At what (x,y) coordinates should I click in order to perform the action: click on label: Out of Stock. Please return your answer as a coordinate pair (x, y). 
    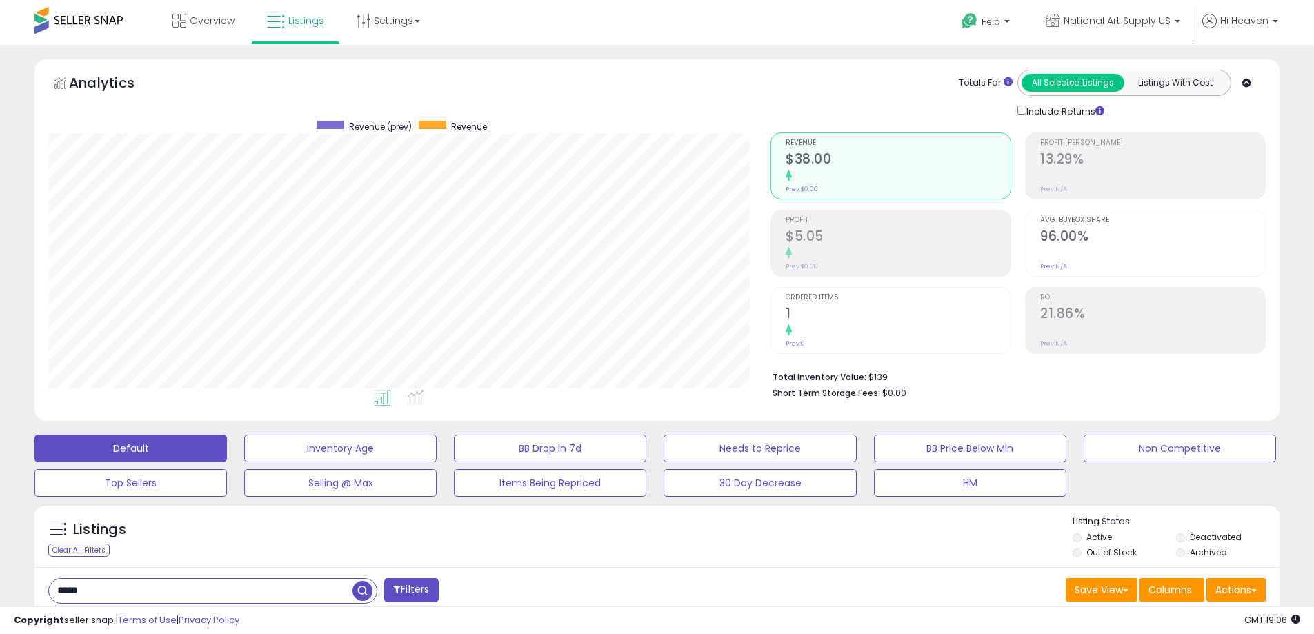
    Looking at the image, I should click on (1111, 552).